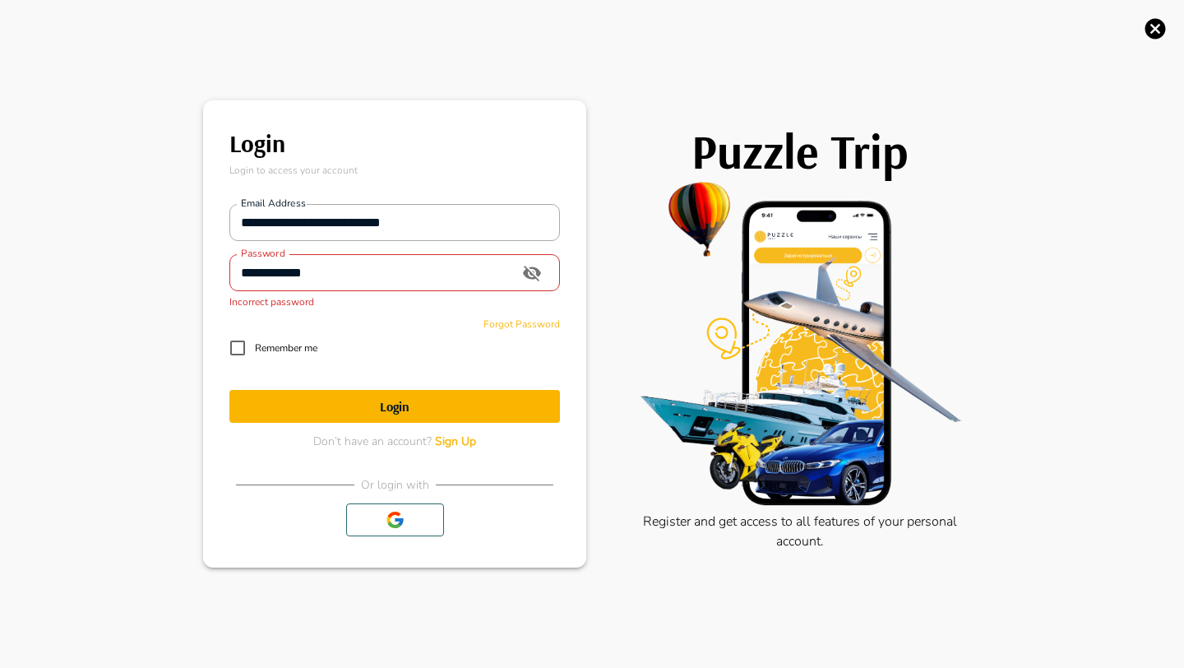  I want to click on p: Or login with, so click(395, 484).